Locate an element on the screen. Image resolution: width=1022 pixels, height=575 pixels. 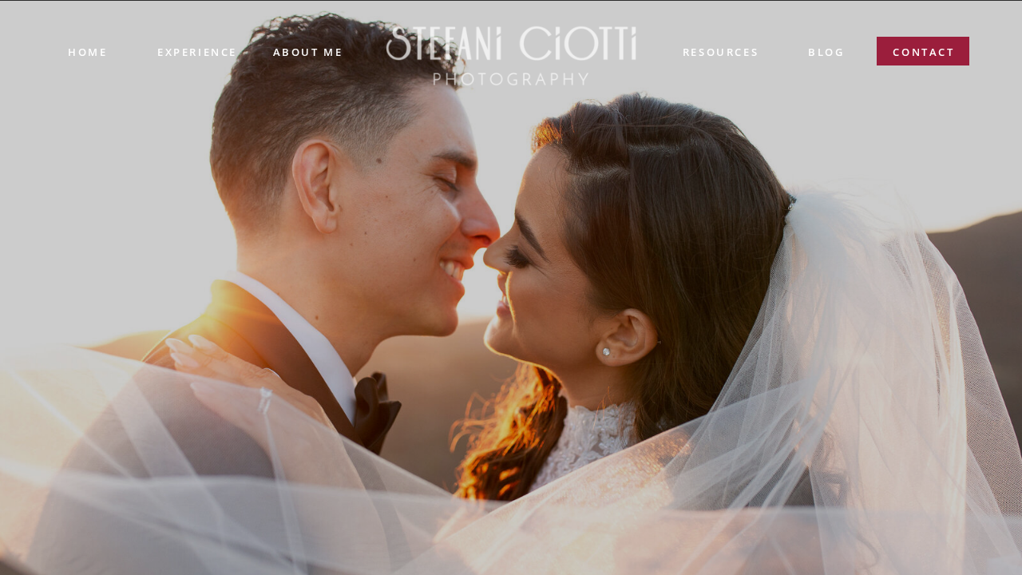
a: ABOUT ME is located at coordinates (307, 51).